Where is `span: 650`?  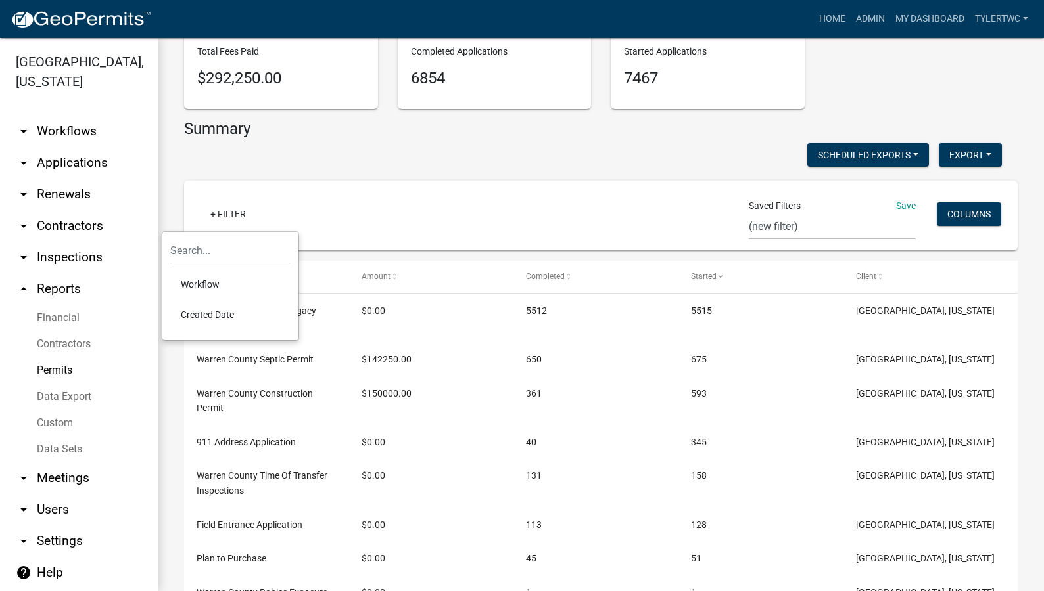 span: 650 is located at coordinates (534, 359).